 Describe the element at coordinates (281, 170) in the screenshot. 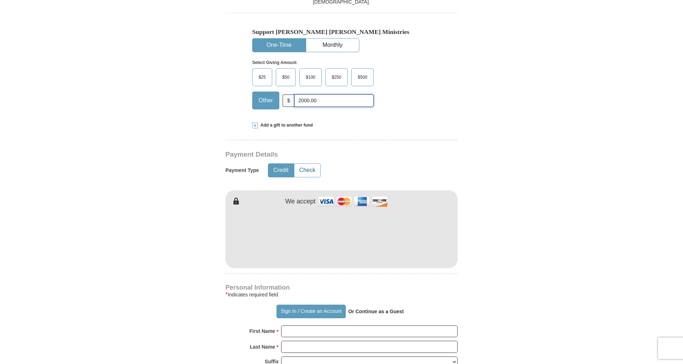

I see `button: Credit` at that location.